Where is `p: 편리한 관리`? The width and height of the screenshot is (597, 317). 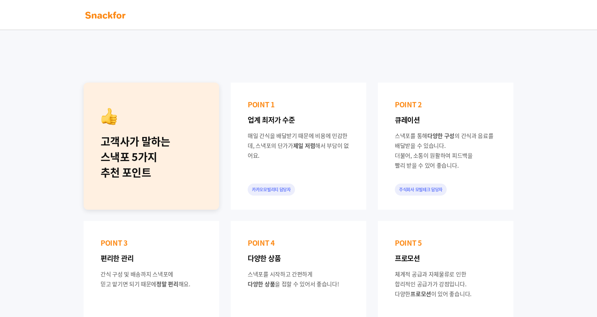 p: 편리한 관리 is located at coordinates (151, 258).